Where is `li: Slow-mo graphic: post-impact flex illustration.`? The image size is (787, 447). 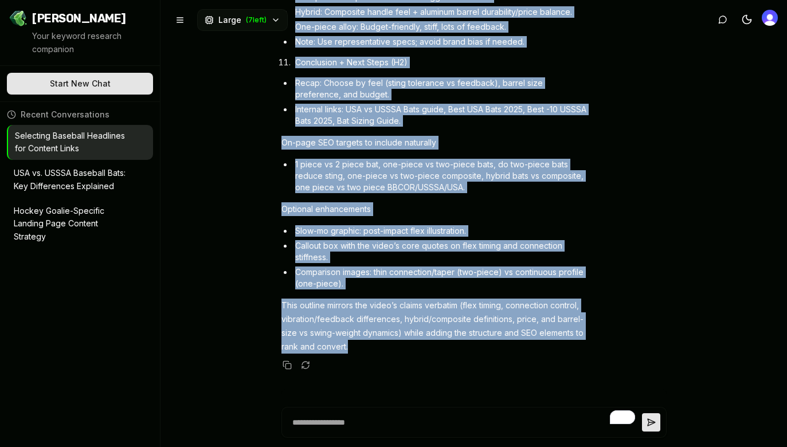 li: Slow-mo graphic: post-impact flex illustration. is located at coordinates (441, 231).